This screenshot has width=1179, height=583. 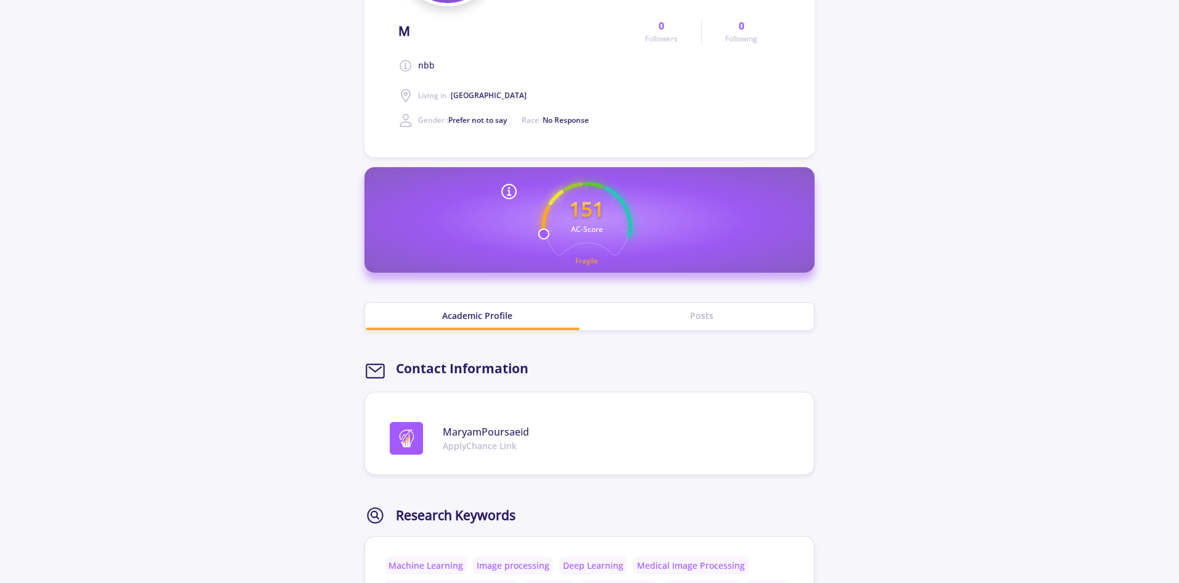 What do you see at coordinates (555, 120) in the screenshot?
I see `span: Race :` at bounding box center [555, 120].